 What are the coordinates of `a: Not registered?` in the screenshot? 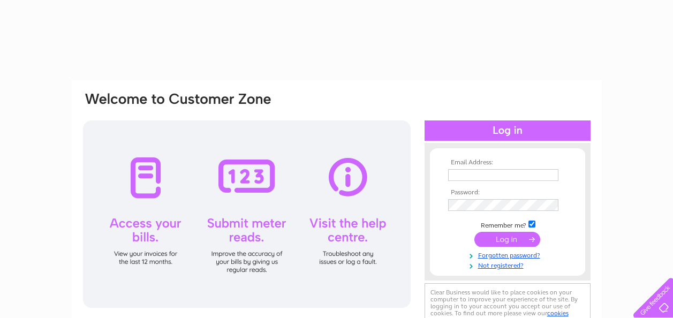 It's located at (509, 264).